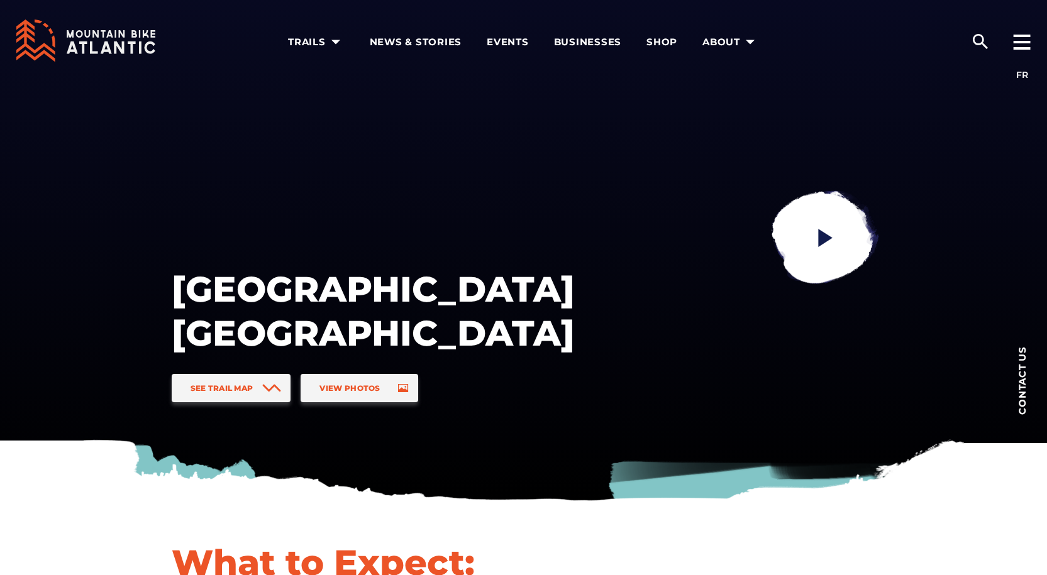 The height and width of the screenshot is (575, 1047). I want to click on span: Events, so click(508, 42).